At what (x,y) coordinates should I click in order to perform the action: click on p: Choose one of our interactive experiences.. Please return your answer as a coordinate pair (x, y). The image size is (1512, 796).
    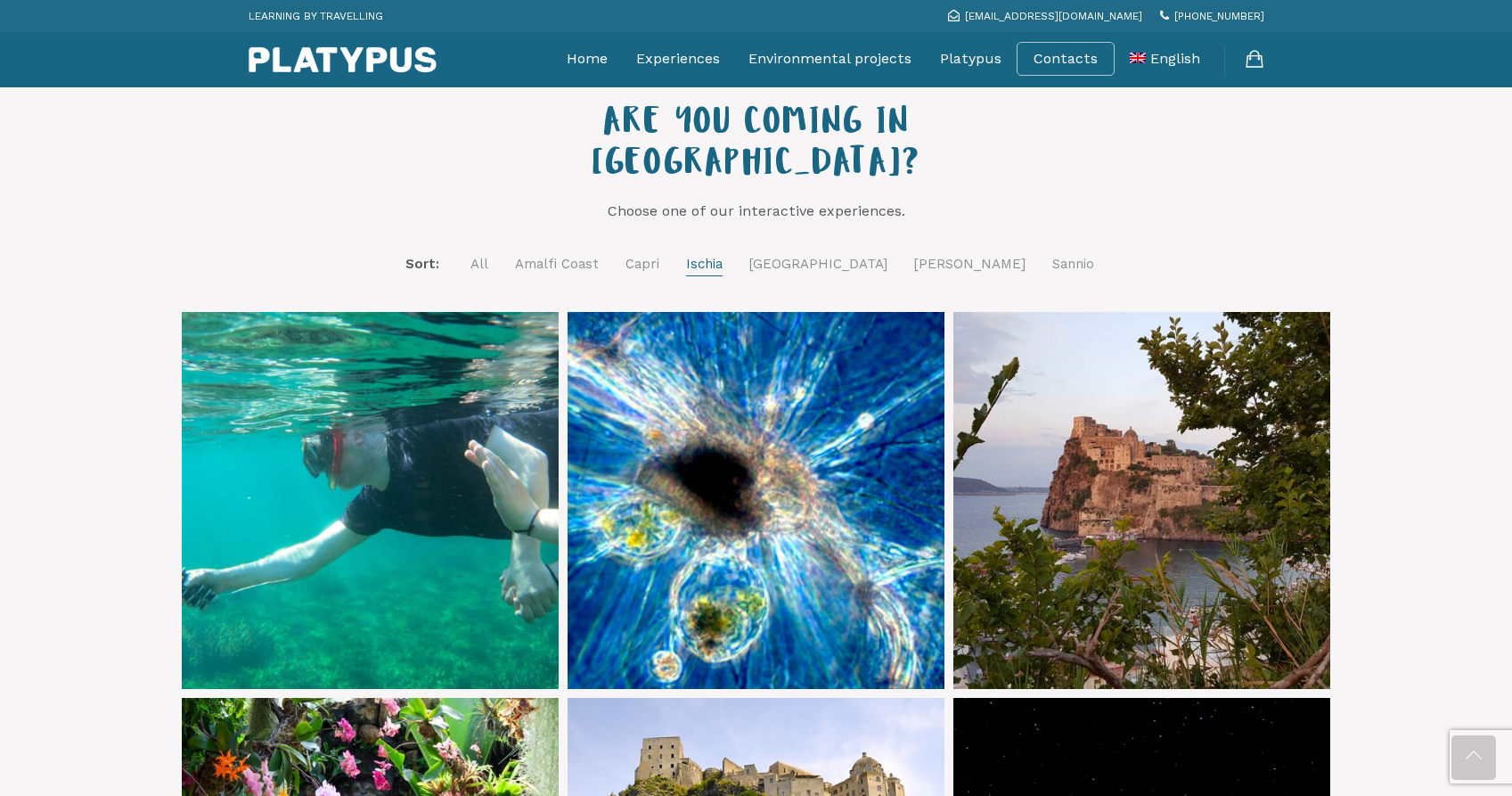
    Looking at the image, I should click on (757, 211).